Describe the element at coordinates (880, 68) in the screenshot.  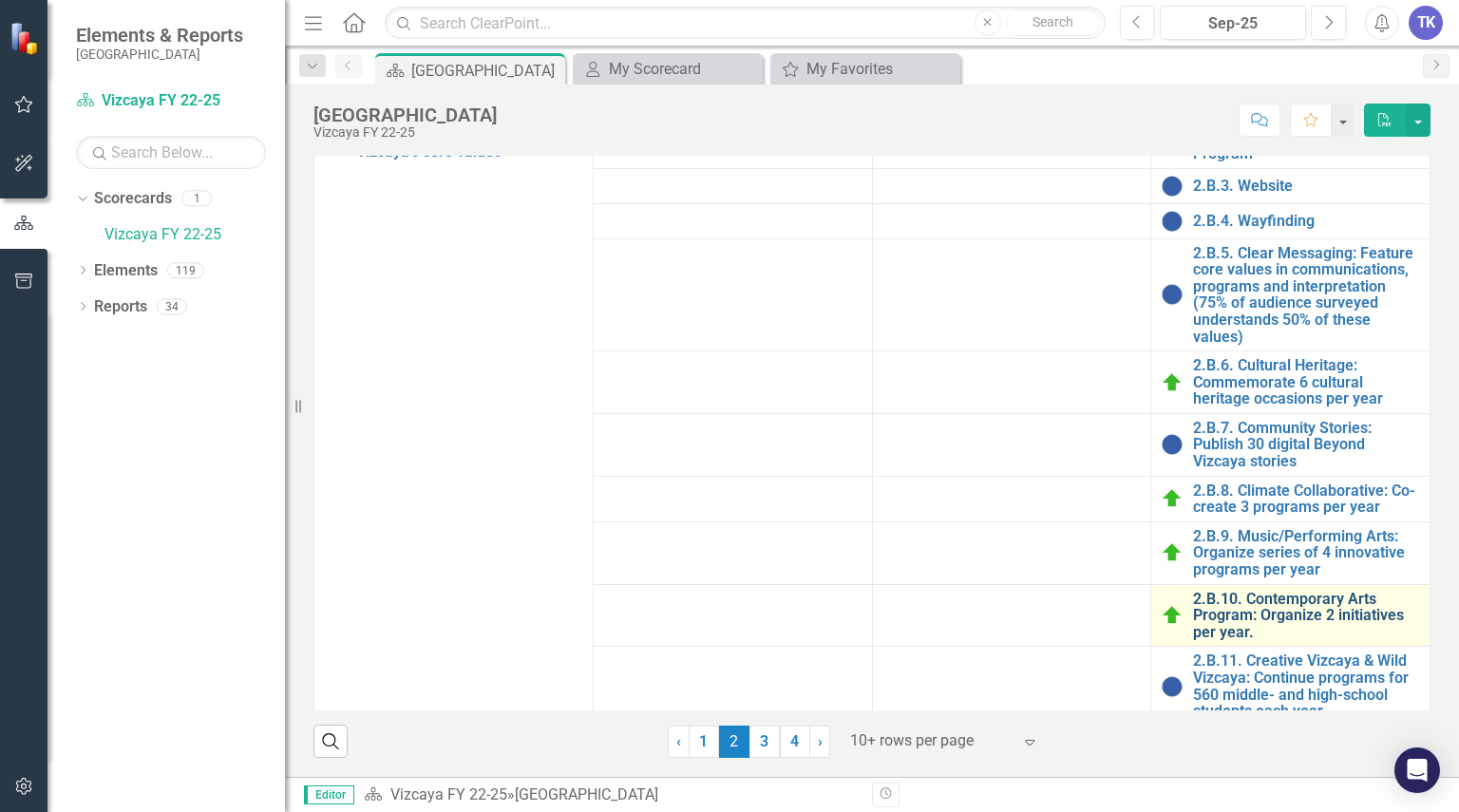
I see `div: My Favorites` at that location.